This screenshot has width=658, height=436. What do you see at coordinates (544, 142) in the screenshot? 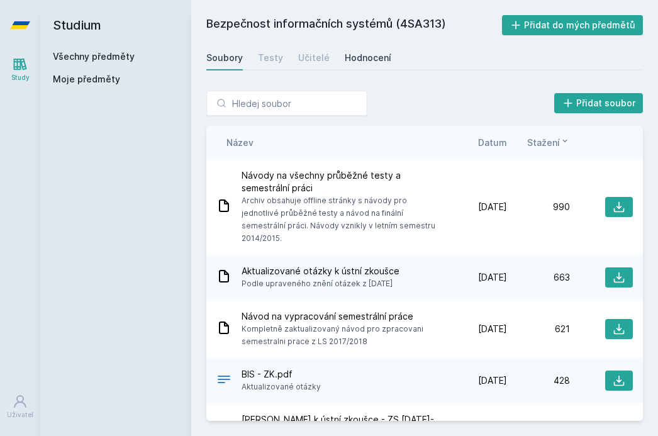
I see `span: Stažení` at bounding box center [544, 142].